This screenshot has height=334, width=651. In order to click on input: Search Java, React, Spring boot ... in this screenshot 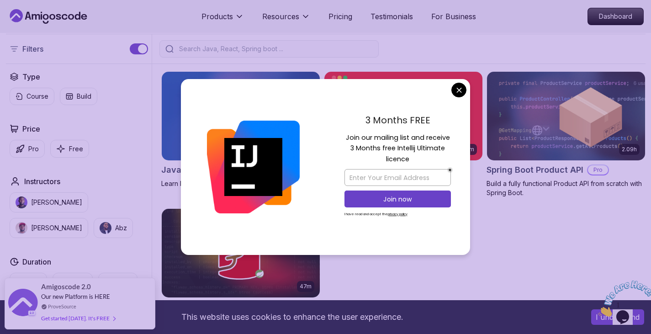, I will do `click(275, 49)`.